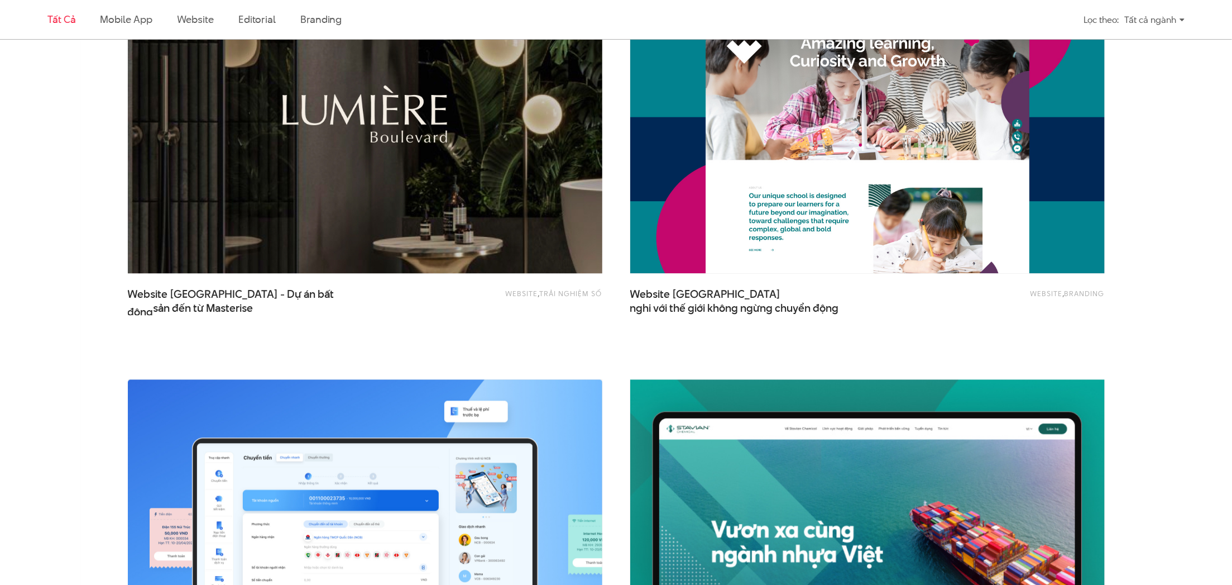  Describe the element at coordinates (257, 19) in the screenshot. I see `a: Editorial` at that location.